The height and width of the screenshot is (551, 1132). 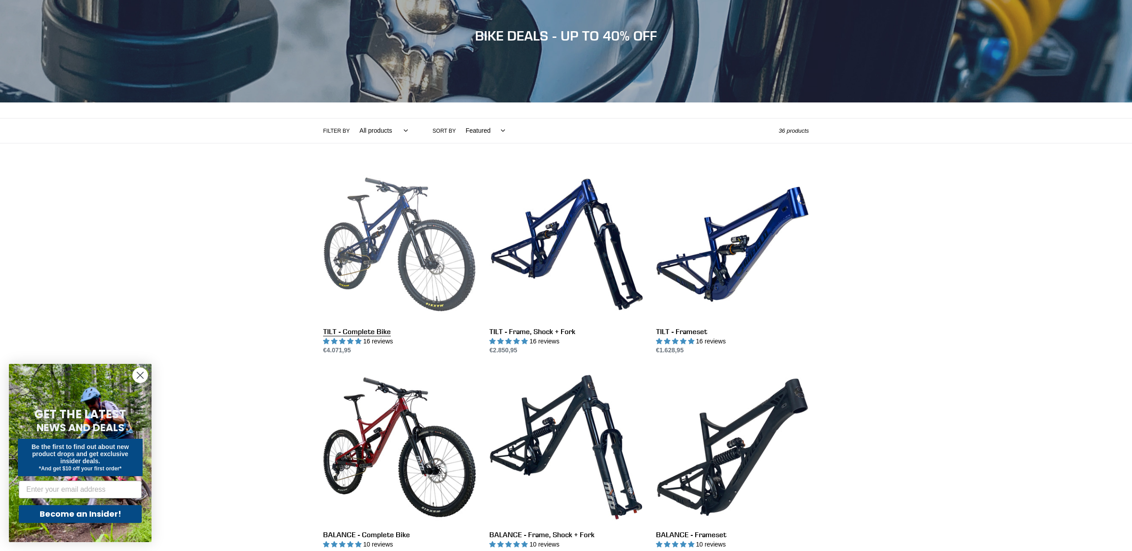 I want to click on span: Be the first to find out about new product drops and get exclusive insider deals., so click(x=80, y=454).